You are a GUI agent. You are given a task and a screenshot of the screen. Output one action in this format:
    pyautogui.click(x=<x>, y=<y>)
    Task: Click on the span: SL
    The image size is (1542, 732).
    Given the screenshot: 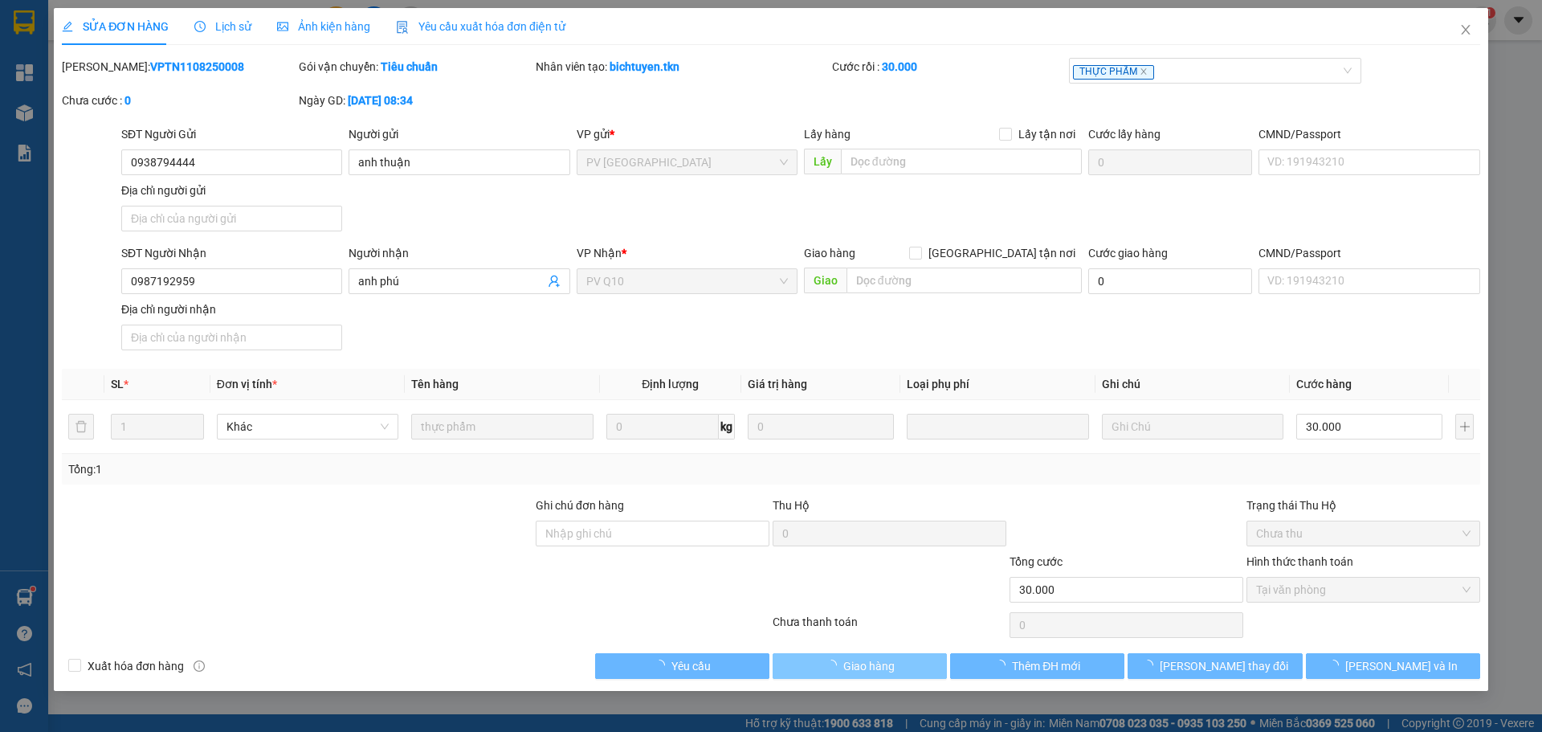 What is the action you would take?
    pyautogui.click(x=117, y=384)
    